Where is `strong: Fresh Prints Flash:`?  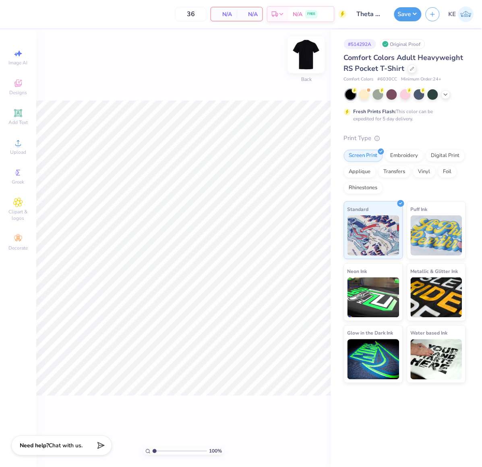
strong: Fresh Prints Flash: is located at coordinates (375, 112).